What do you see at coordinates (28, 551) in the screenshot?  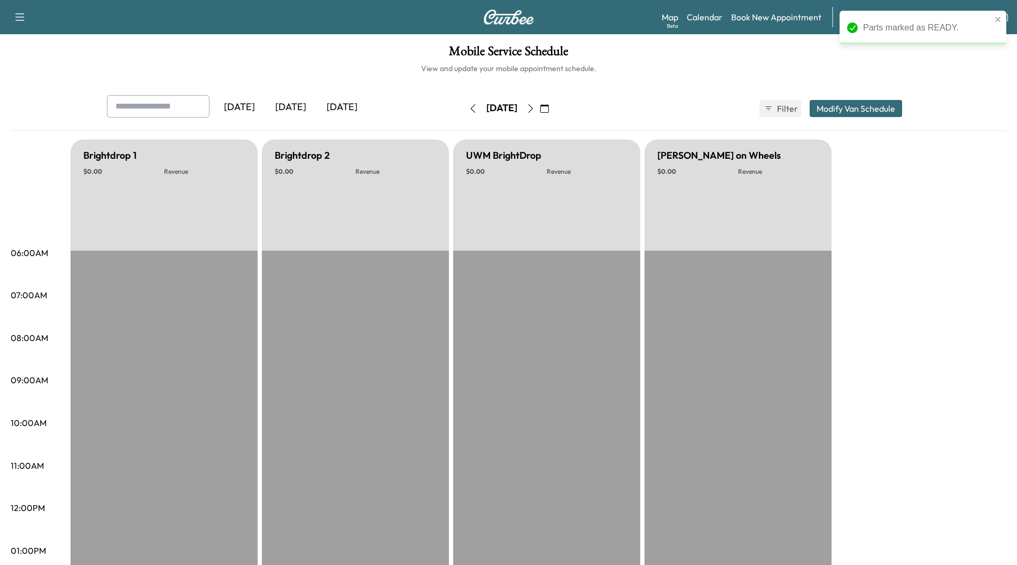 I see `p: 01:00PM` at bounding box center [28, 551].